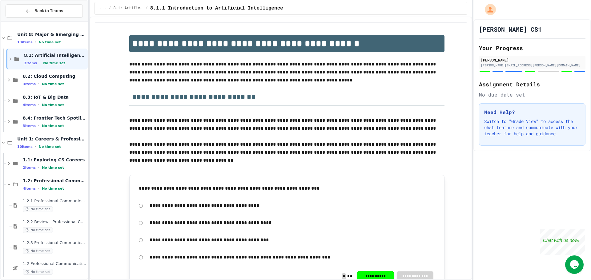 The image size is (591, 280). What do you see at coordinates (54, 76) in the screenshot?
I see `span: 8.2: Cloud Computing` at bounding box center [54, 76].